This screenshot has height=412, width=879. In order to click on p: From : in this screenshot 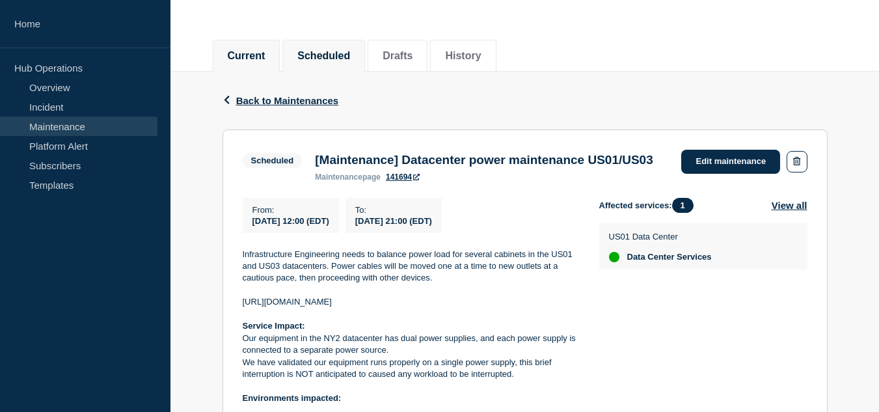, I will do `click(291, 209)`.